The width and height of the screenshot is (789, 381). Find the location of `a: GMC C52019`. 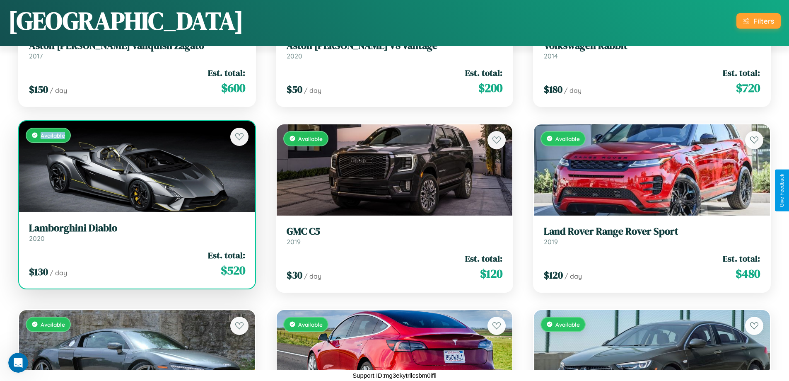

a: GMC C52019 is located at coordinates (395, 235).